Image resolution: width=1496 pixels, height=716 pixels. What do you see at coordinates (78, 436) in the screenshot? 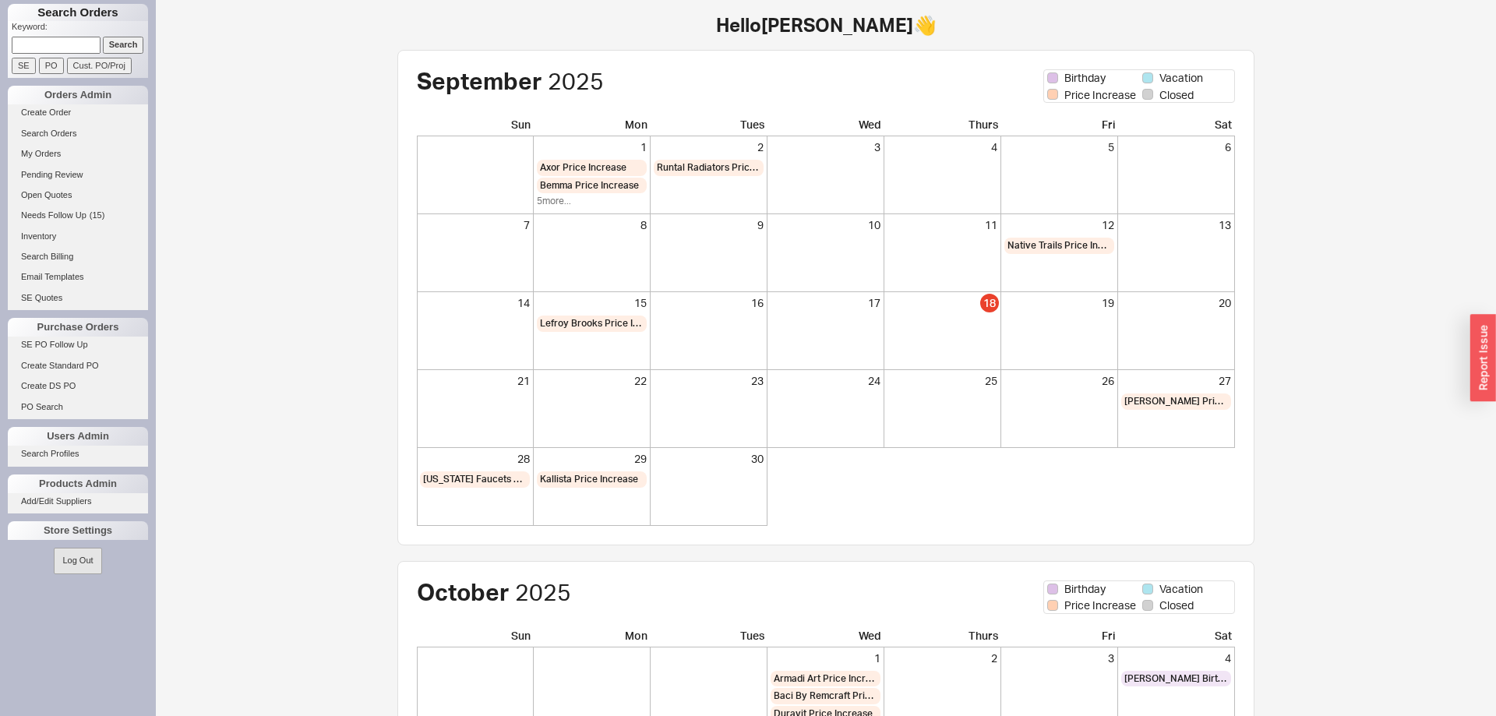
I see `div: Users Admin` at bounding box center [78, 436].